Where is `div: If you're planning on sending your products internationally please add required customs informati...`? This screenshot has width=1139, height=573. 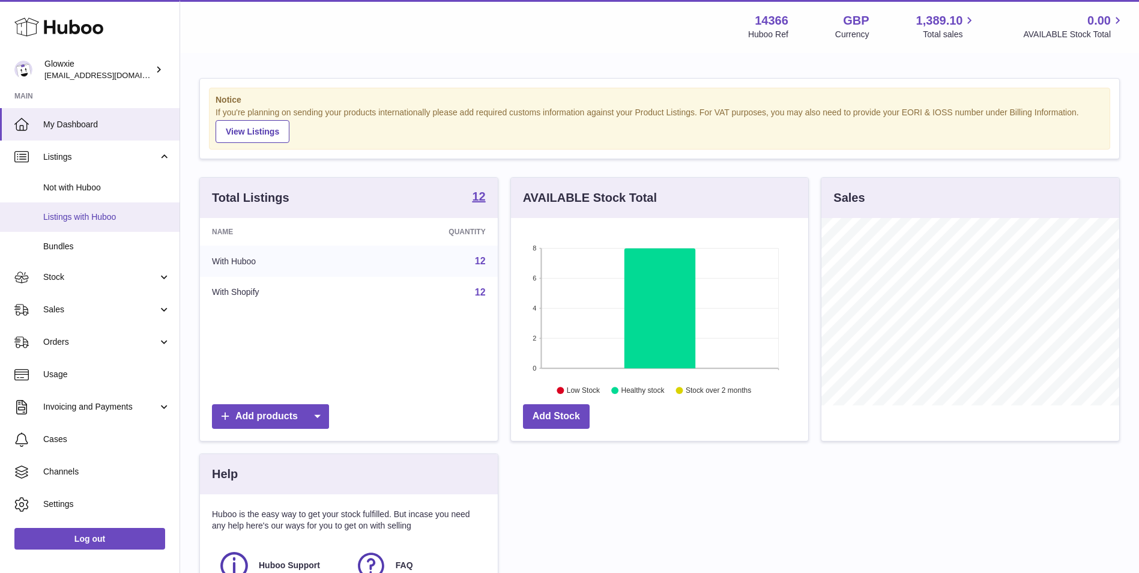 div: If you're planning on sending your products internationally please add required customs informati... is located at coordinates (659, 125).